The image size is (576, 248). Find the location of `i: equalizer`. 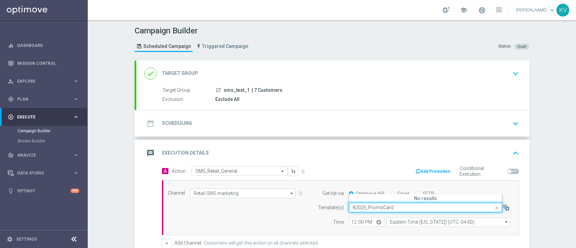

i: equalizer is located at coordinates (11, 46).